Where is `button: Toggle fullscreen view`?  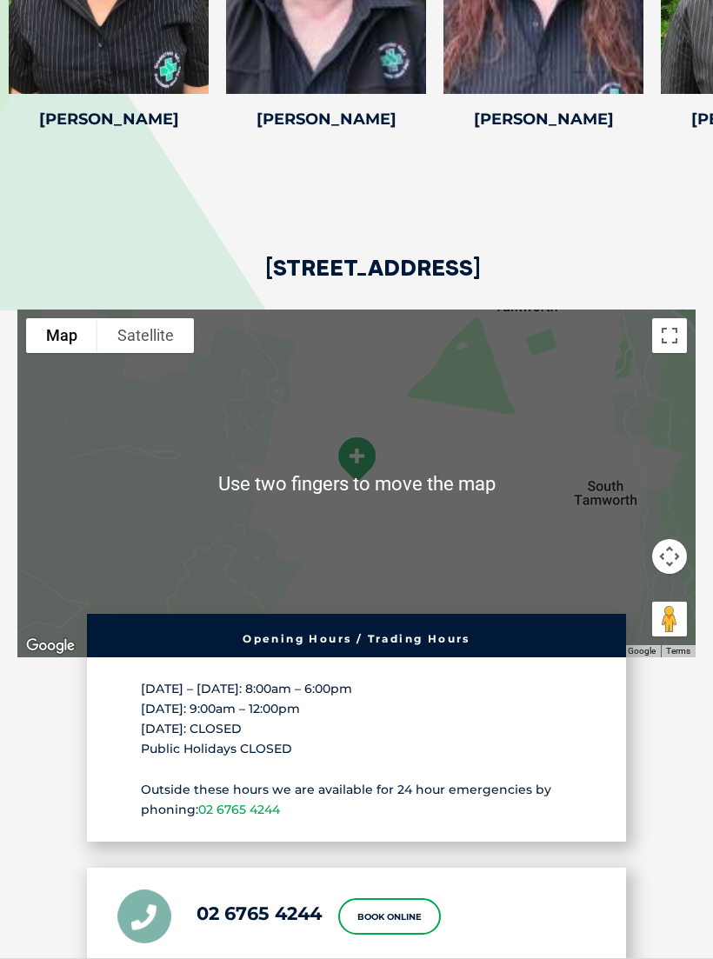
button: Toggle fullscreen view is located at coordinates (670, 337).